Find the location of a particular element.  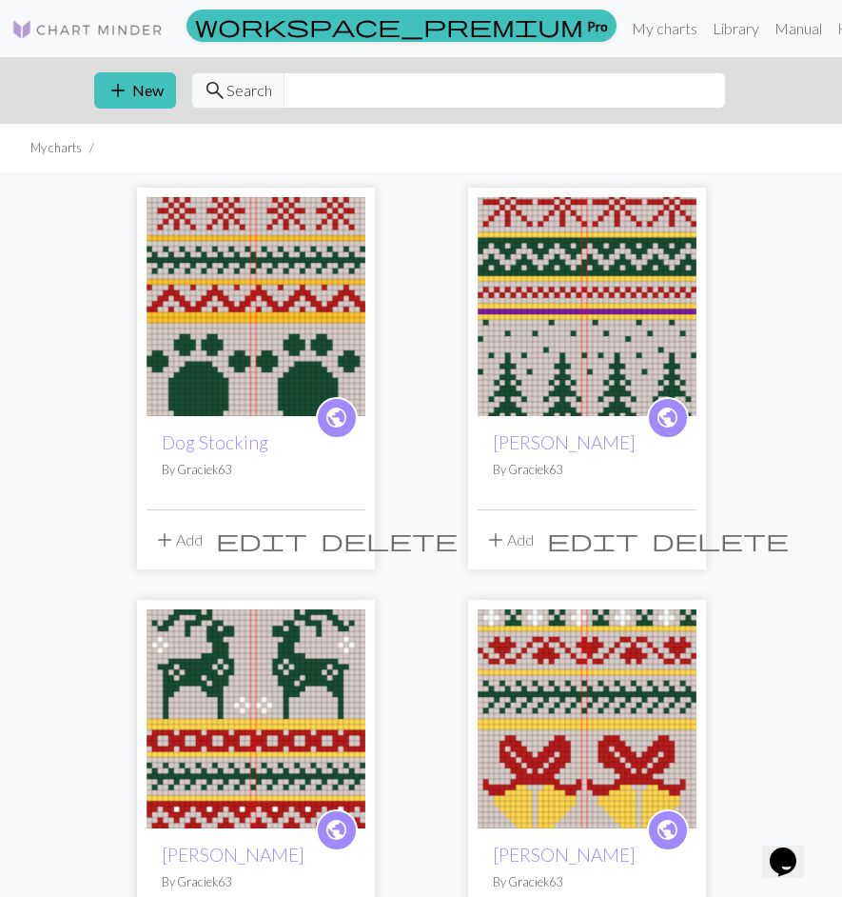

button: New is located at coordinates (135, 90).